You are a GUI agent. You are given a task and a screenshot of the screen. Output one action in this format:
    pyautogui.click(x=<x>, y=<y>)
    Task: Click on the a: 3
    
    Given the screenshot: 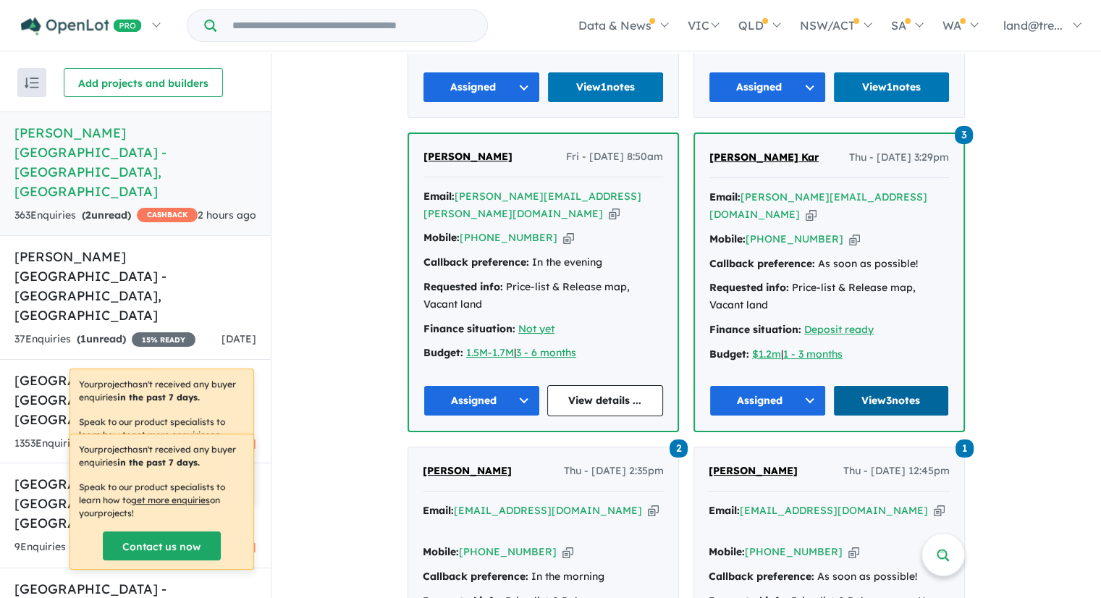 What is the action you would take?
    pyautogui.click(x=963, y=134)
    